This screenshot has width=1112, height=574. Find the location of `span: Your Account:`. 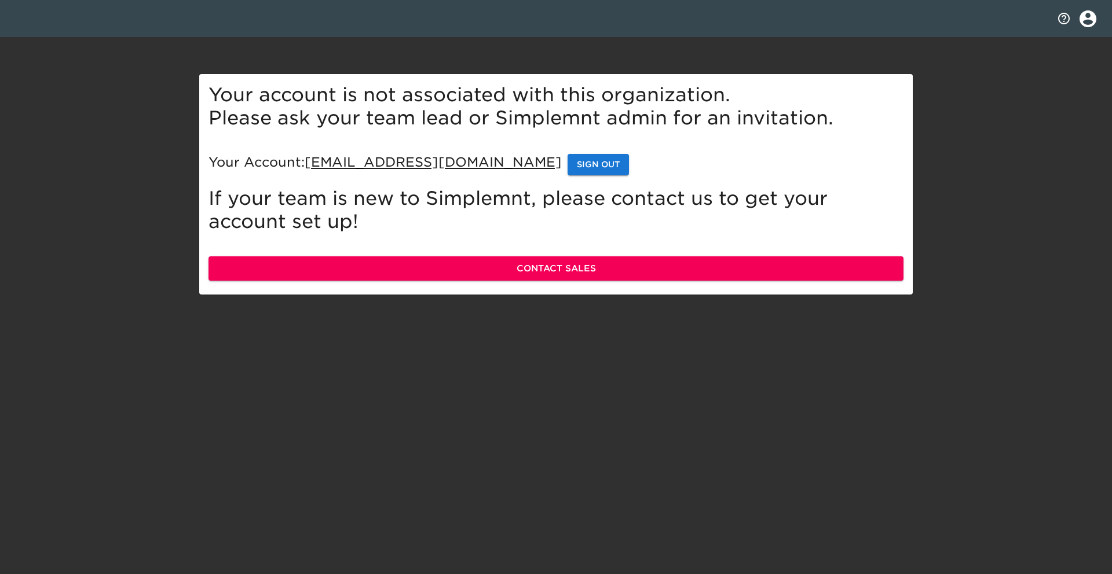

span: Your Account: is located at coordinates (385, 162).